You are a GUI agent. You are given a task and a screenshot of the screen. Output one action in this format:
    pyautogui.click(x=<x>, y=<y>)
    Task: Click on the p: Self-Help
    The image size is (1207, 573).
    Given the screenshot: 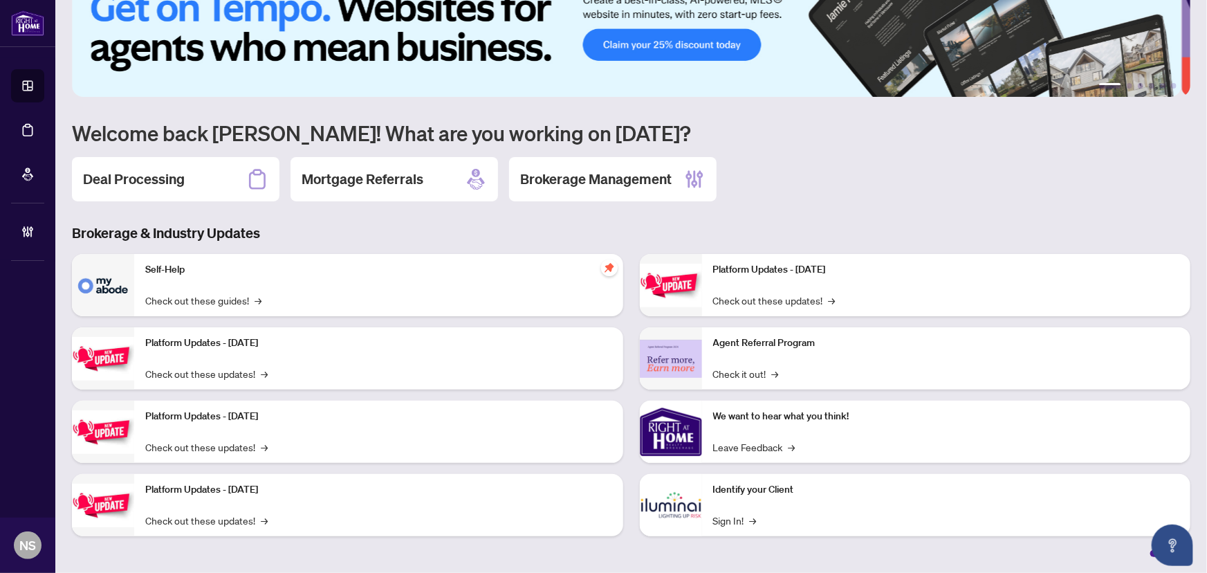 What is the action you would take?
    pyautogui.click(x=378, y=270)
    